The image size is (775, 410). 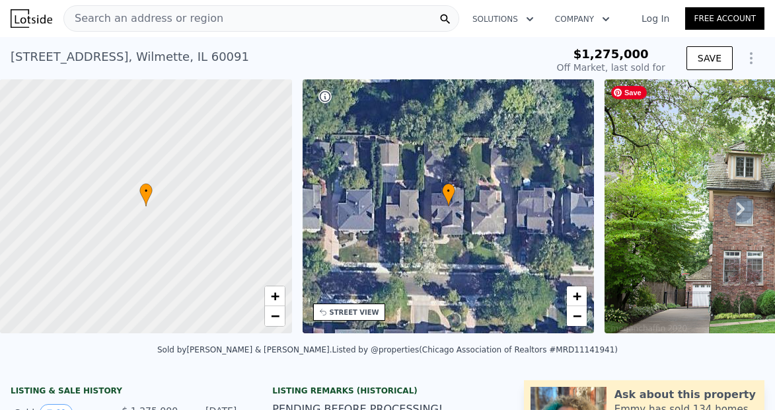 I want to click on div: STREET VIEW, so click(x=354, y=312).